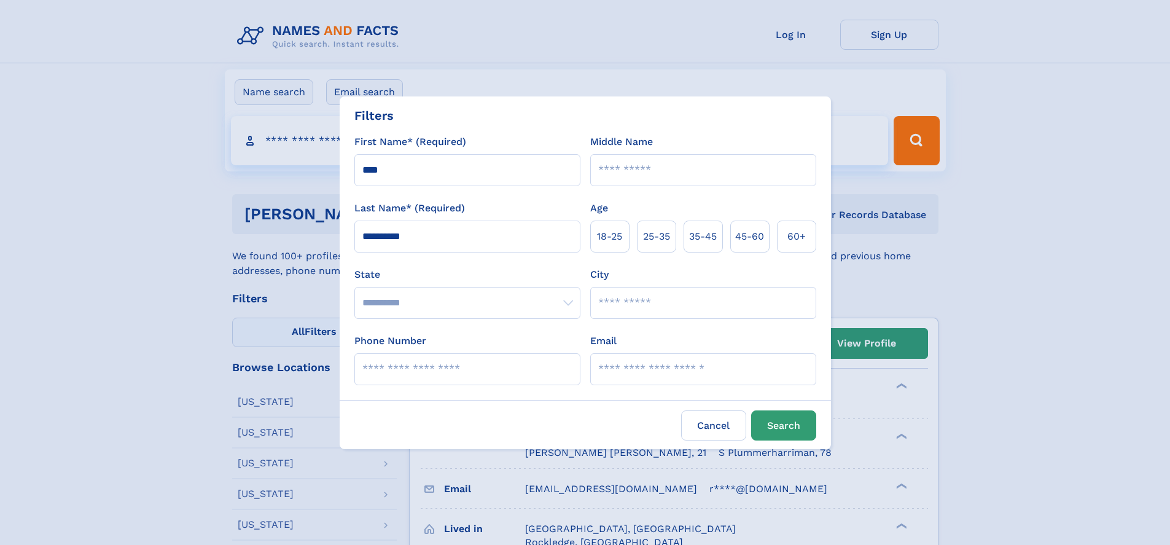 The image size is (1170, 545). Describe the element at coordinates (599, 208) in the screenshot. I see `label: Age` at that location.